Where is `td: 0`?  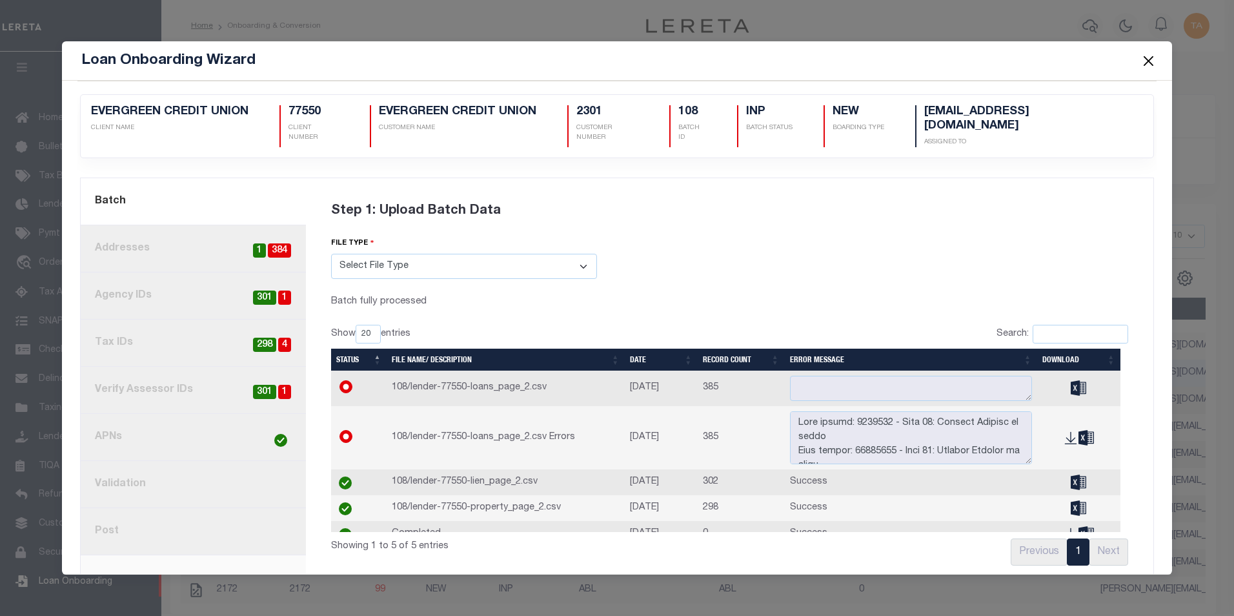 td: 0 is located at coordinates (741, 534).